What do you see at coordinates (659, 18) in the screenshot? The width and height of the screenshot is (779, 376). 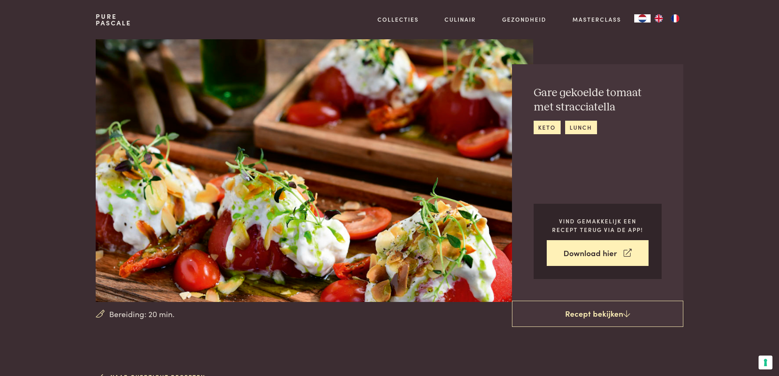 I see `aside: Language selected: Nederlands` at bounding box center [659, 18].